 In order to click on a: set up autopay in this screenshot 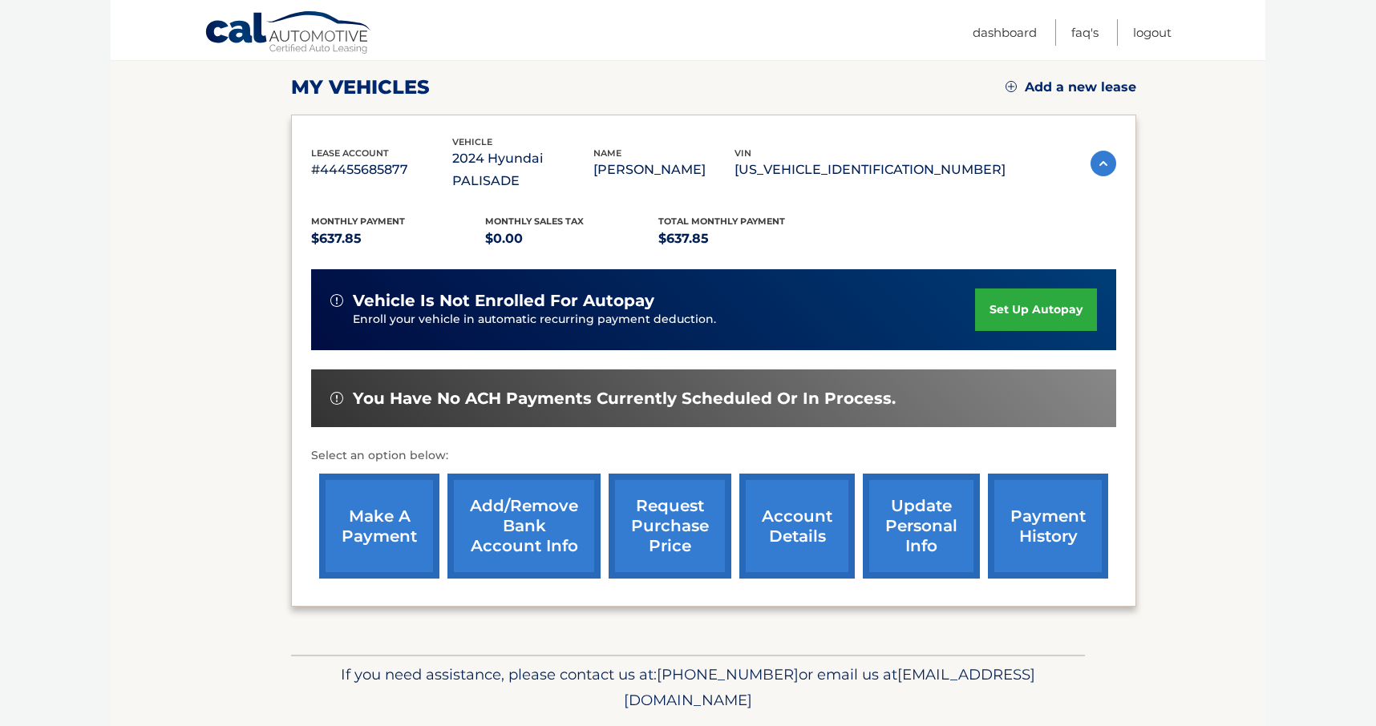, I will do `click(1036, 309)`.